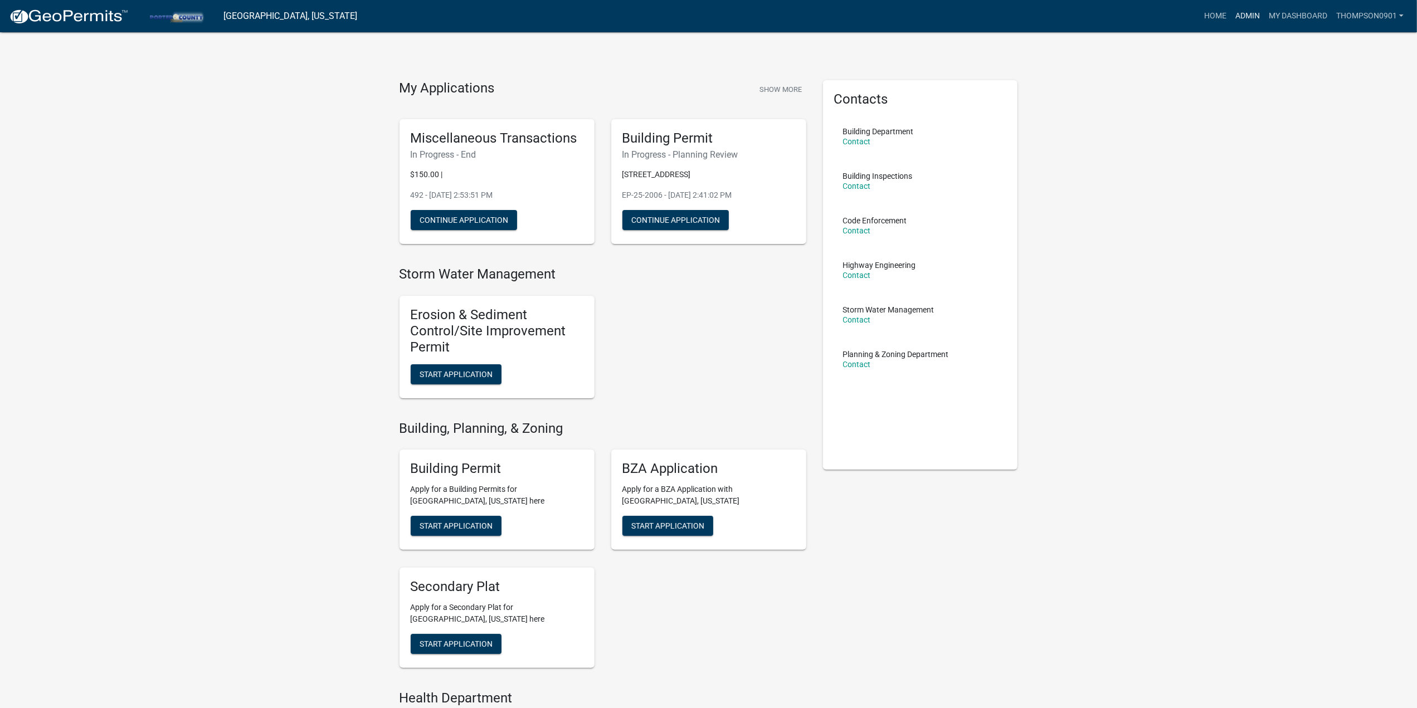  I want to click on h4: Building, Planning, & Zoning, so click(603, 428).